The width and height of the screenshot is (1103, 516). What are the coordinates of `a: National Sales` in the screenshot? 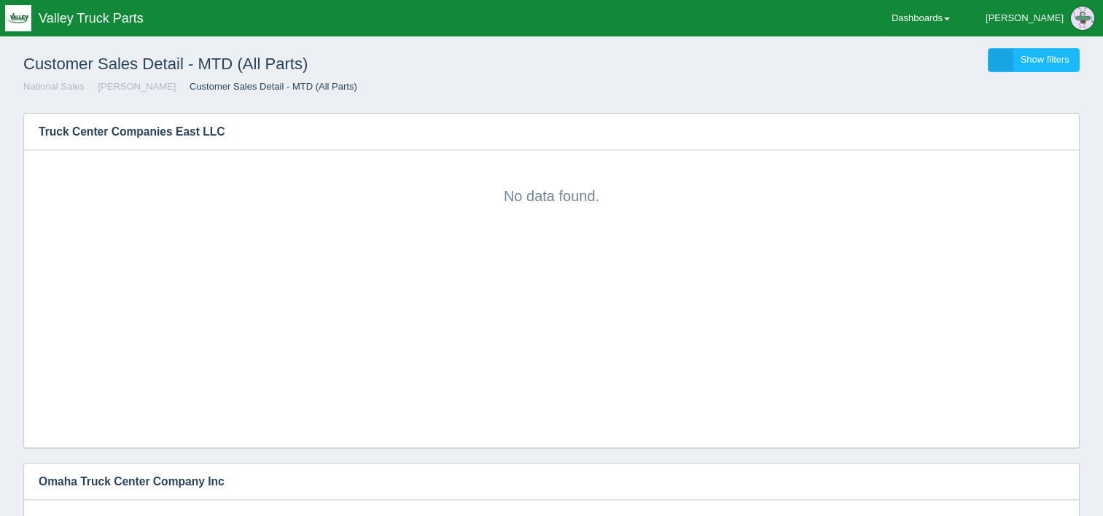 It's located at (54, 86).